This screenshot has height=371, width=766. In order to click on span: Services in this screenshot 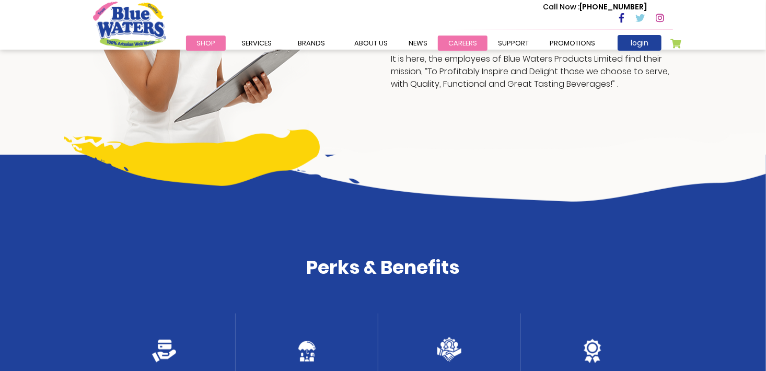, I will do `click(256, 43)`.